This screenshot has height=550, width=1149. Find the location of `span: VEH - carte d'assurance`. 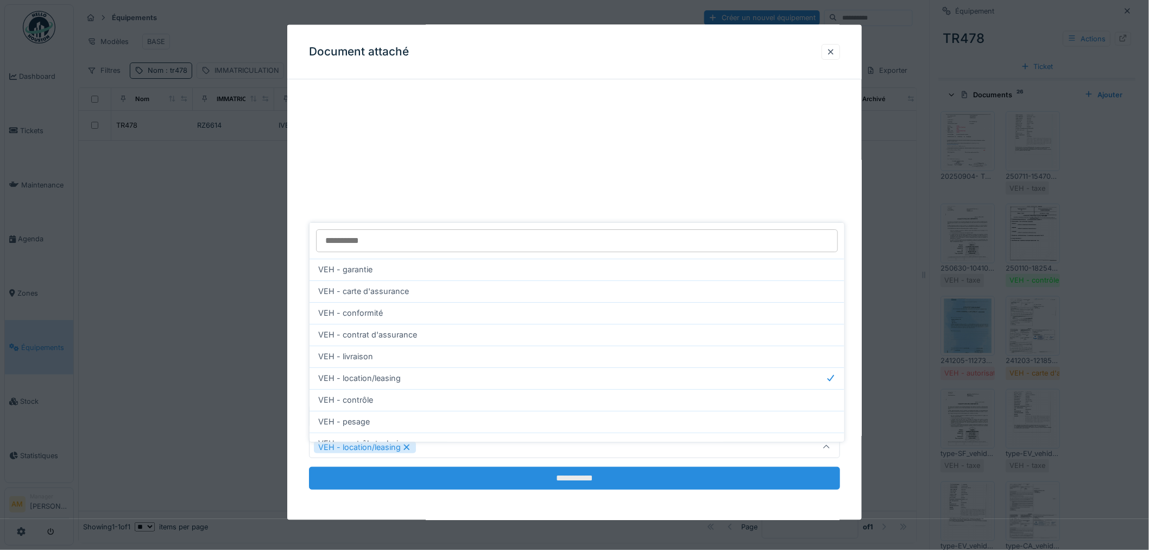

span: VEH - carte d'assurance is located at coordinates (363, 291).